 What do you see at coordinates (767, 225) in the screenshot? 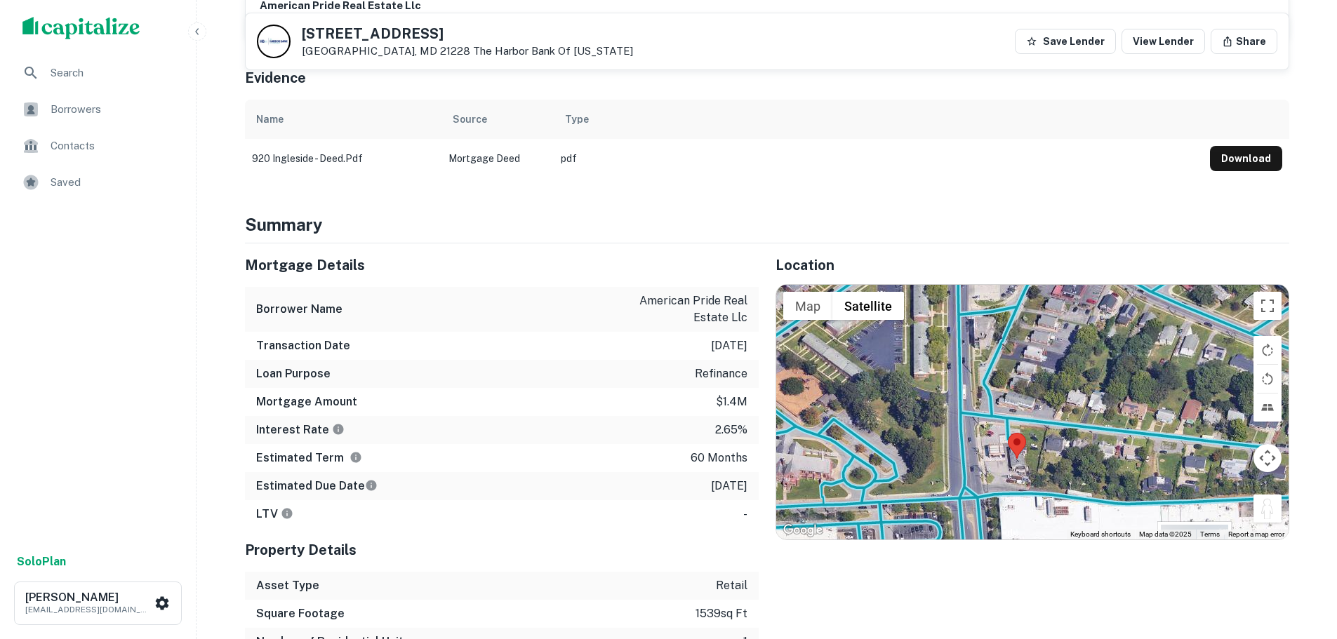
I see `h4: Summary` at bounding box center [767, 225].